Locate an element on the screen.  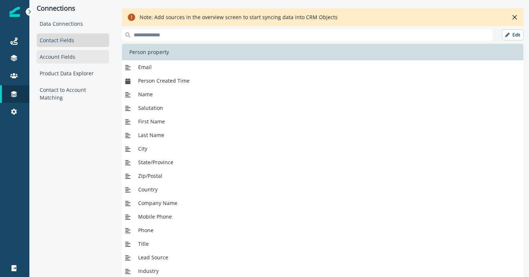
button: Edit is located at coordinates (513, 35).